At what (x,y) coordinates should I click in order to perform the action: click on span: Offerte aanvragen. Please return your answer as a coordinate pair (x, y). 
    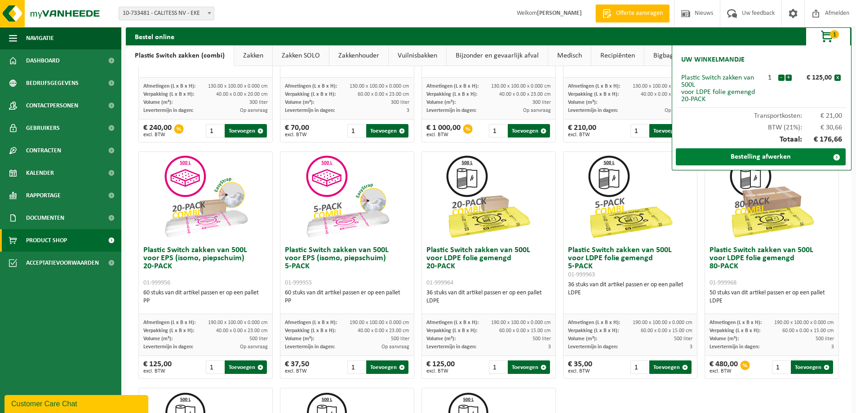
    Looking at the image, I should click on (640, 13).